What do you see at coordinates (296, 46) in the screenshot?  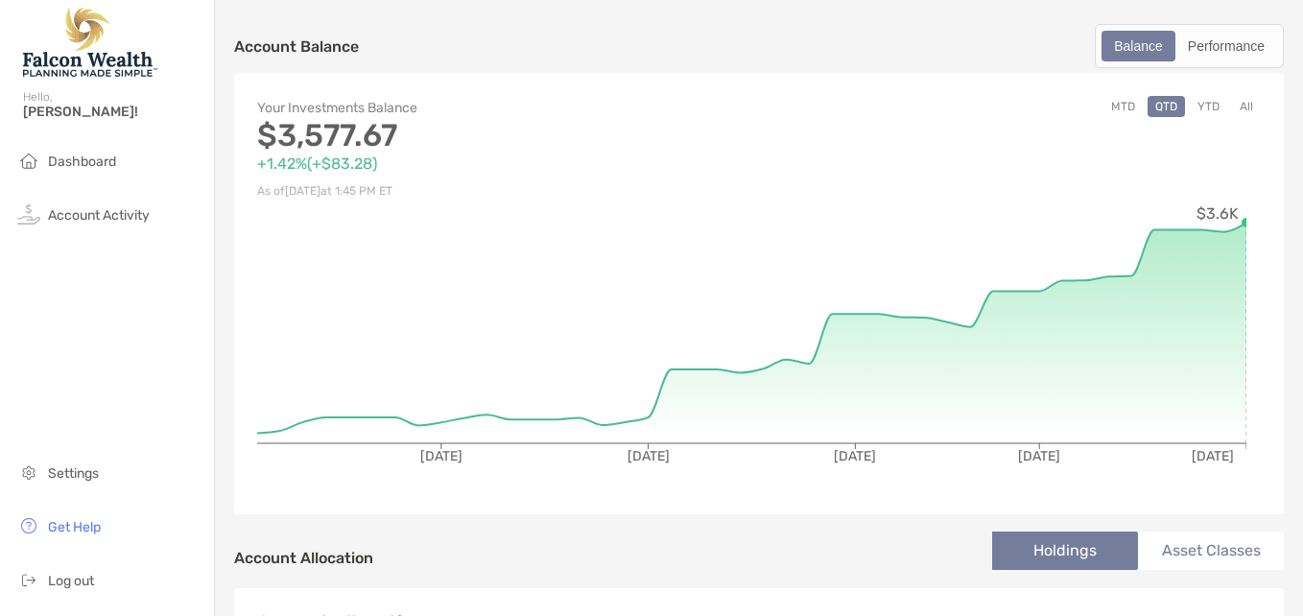 I see `p: Account Balance` at bounding box center [296, 46].